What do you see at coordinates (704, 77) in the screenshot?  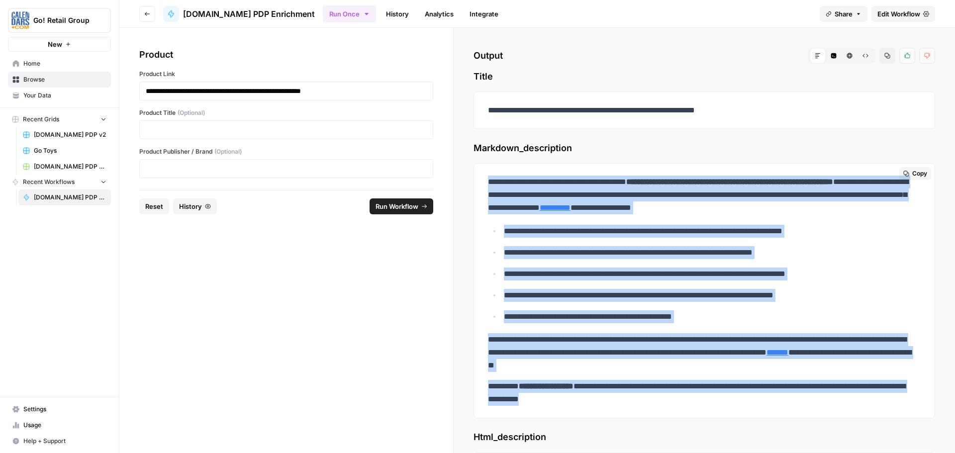 I see `span: Title` at bounding box center [704, 77].